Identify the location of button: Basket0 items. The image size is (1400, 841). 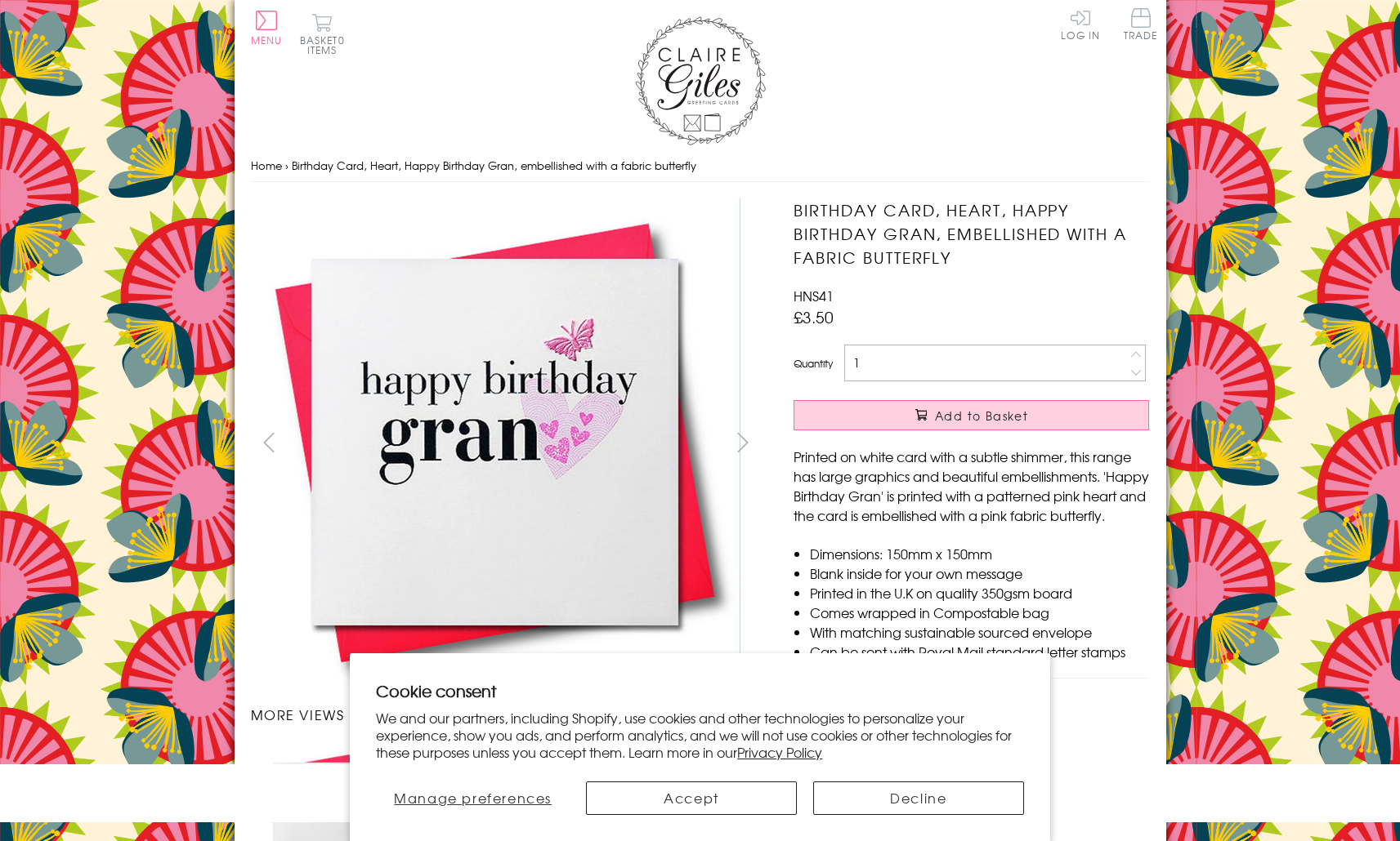
(322, 34).